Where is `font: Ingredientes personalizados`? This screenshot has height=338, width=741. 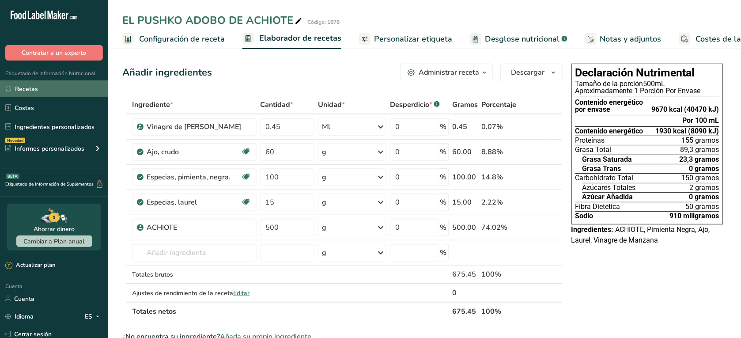
font: Ingredientes personalizados is located at coordinates (54, 127).